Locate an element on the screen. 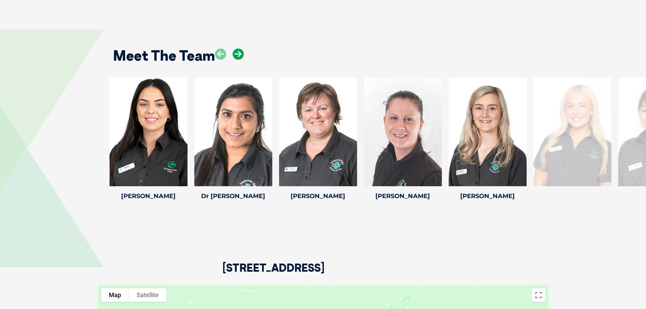 Image resolution: width=646 pixels, height=309 pixels. button: Show street map is located at coordinates (115, 295).